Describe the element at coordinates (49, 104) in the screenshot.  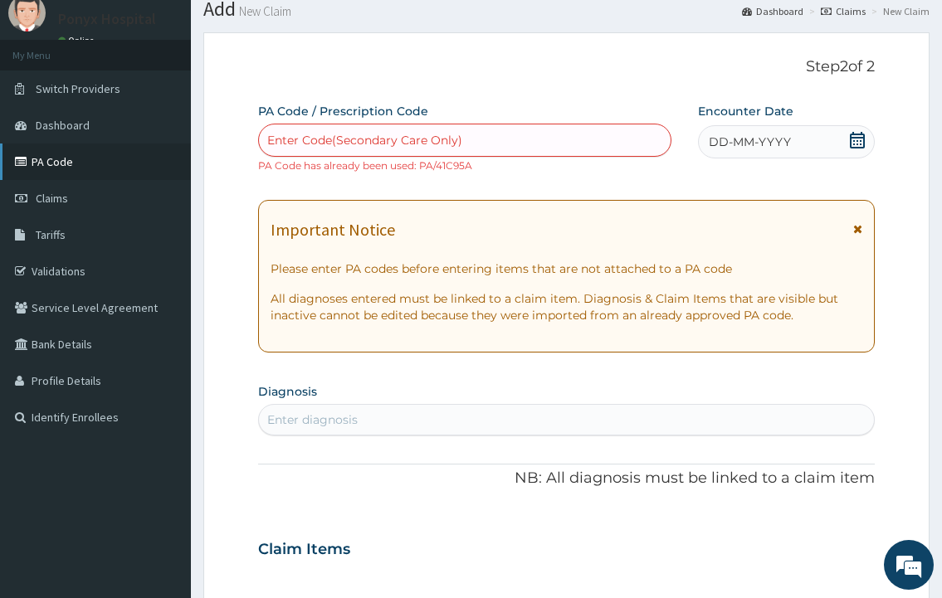
I see `img: d_794563401_company_1708531726252_794563401` at that location.